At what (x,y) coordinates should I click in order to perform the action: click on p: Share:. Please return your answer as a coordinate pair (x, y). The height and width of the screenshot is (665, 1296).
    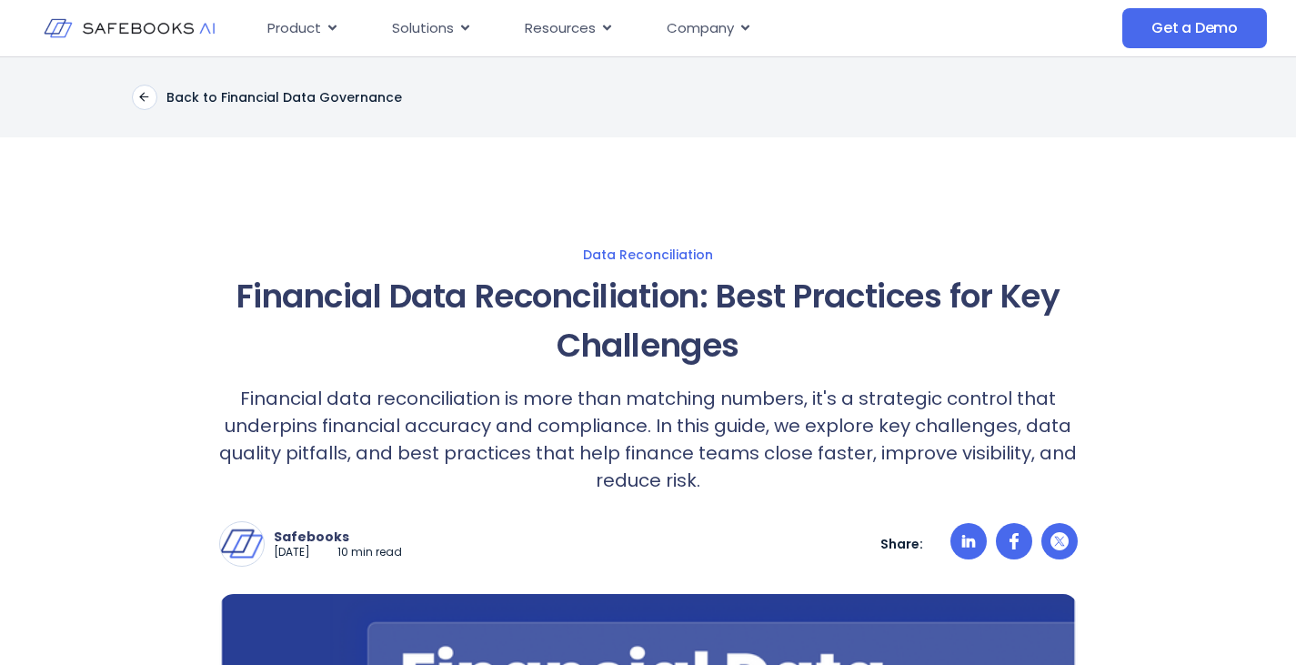
    Looking at the image, I should click on (901, 544).